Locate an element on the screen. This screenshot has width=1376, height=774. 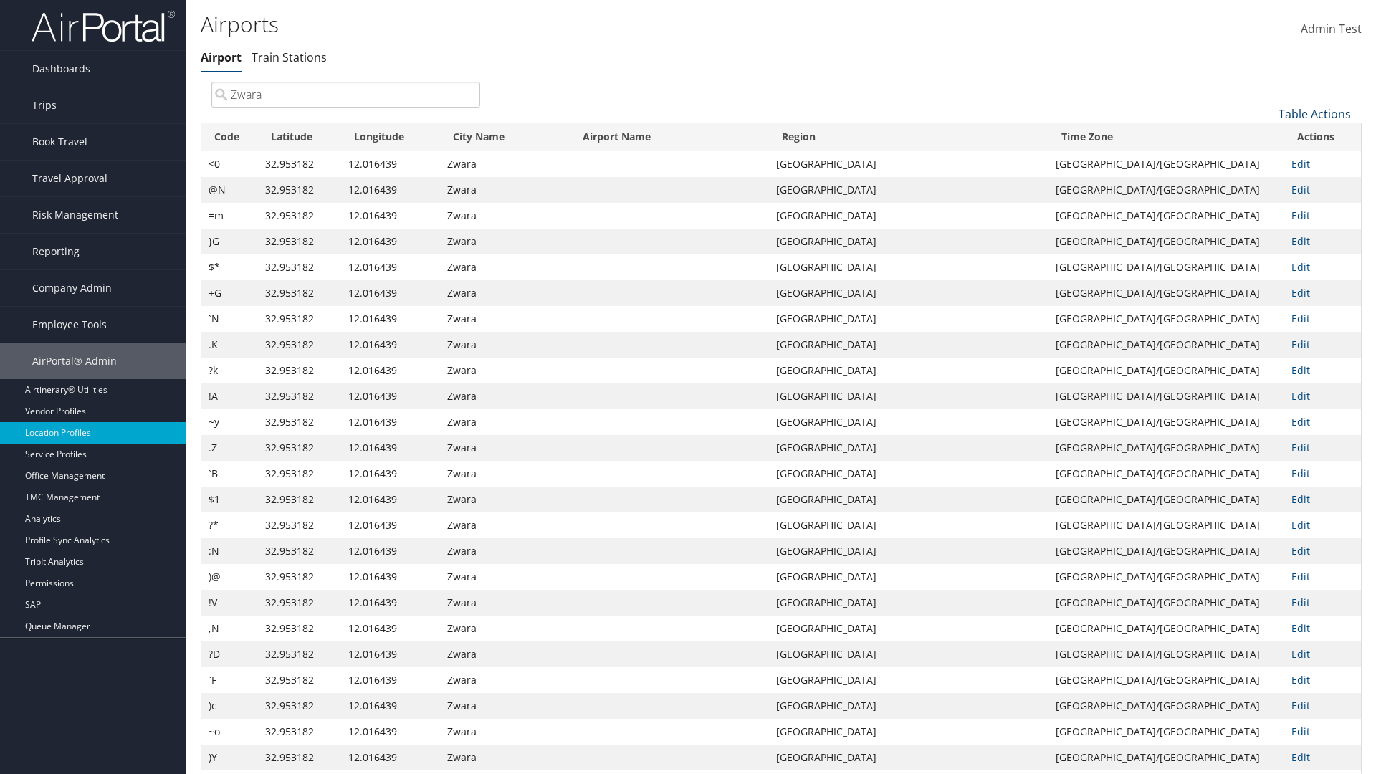
td: ,N is located at coordinates (229, 629).